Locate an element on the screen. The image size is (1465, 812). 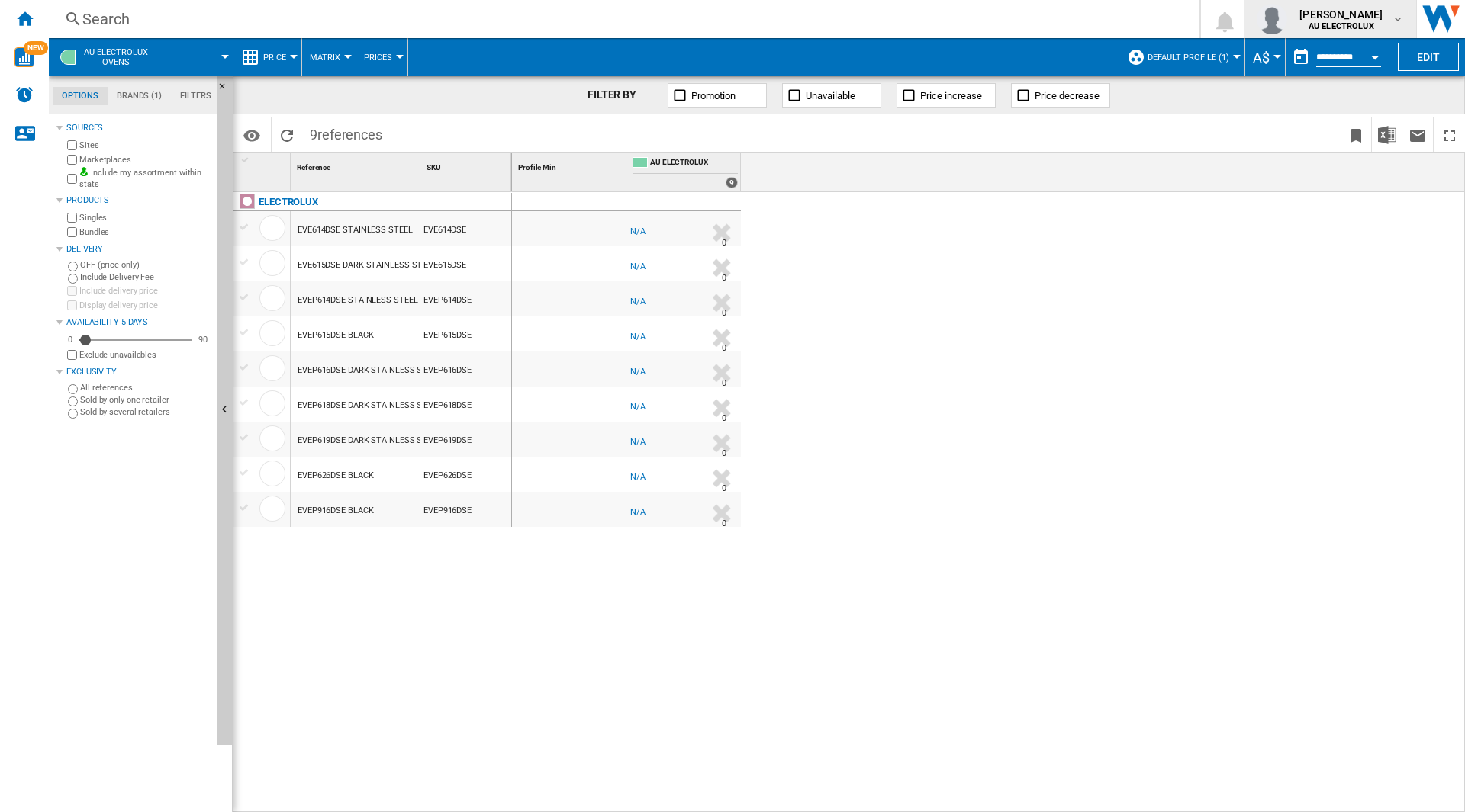
div: Price is located at coordinates (267, 58).